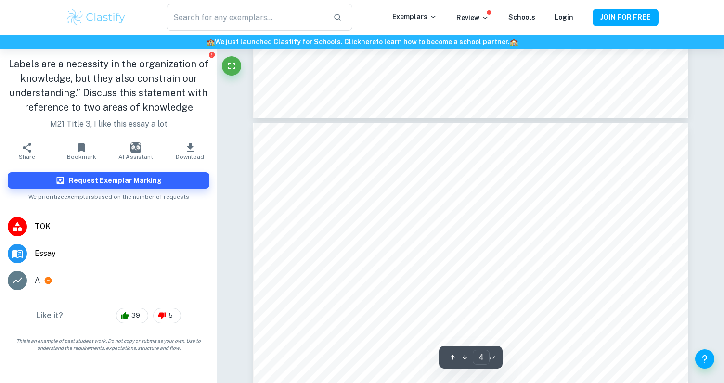 The height and width of the screenshot is (383, 724). What do you see at coordinates (122, 254) in the screenshot?
I see `span: Essay` at bounding box center [122, 254].